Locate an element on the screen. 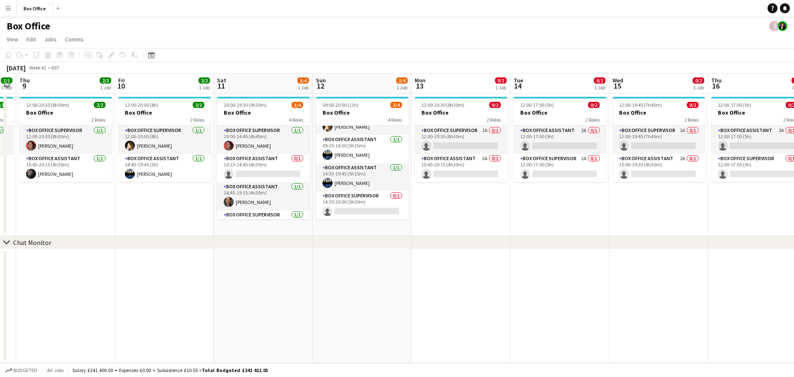 This screenshot has width=794, height=377. span: 12:00-20:00 (8h) is located at coordinates (141, 105).